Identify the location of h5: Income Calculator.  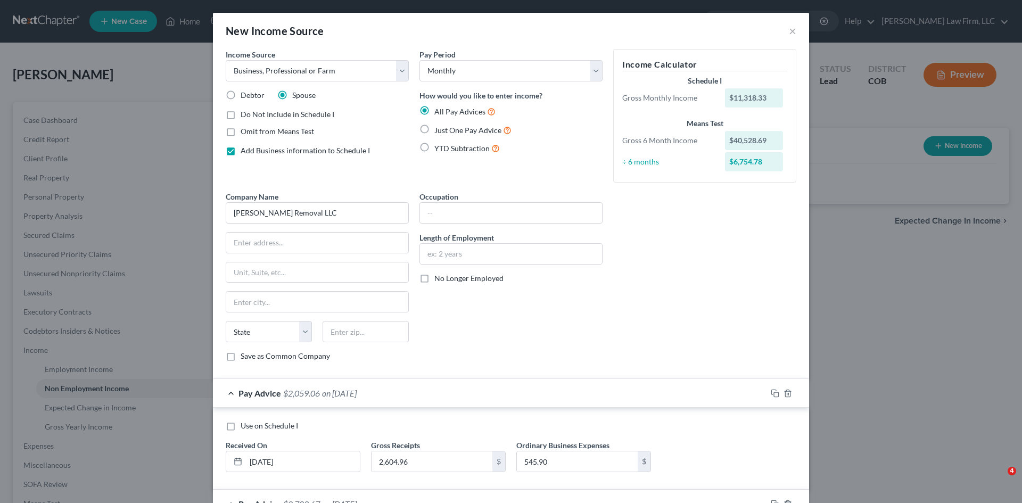
(705, 64).